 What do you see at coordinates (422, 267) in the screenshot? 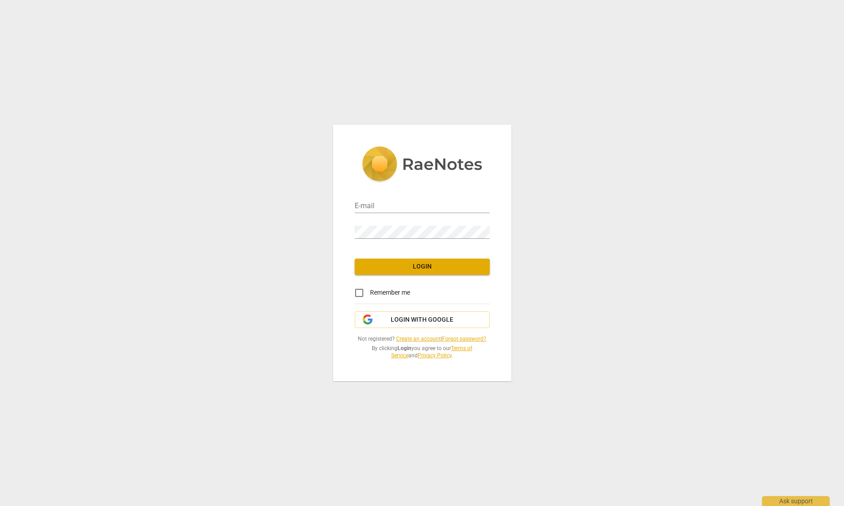
I see `button: Login` at bounding box center [422, 267].